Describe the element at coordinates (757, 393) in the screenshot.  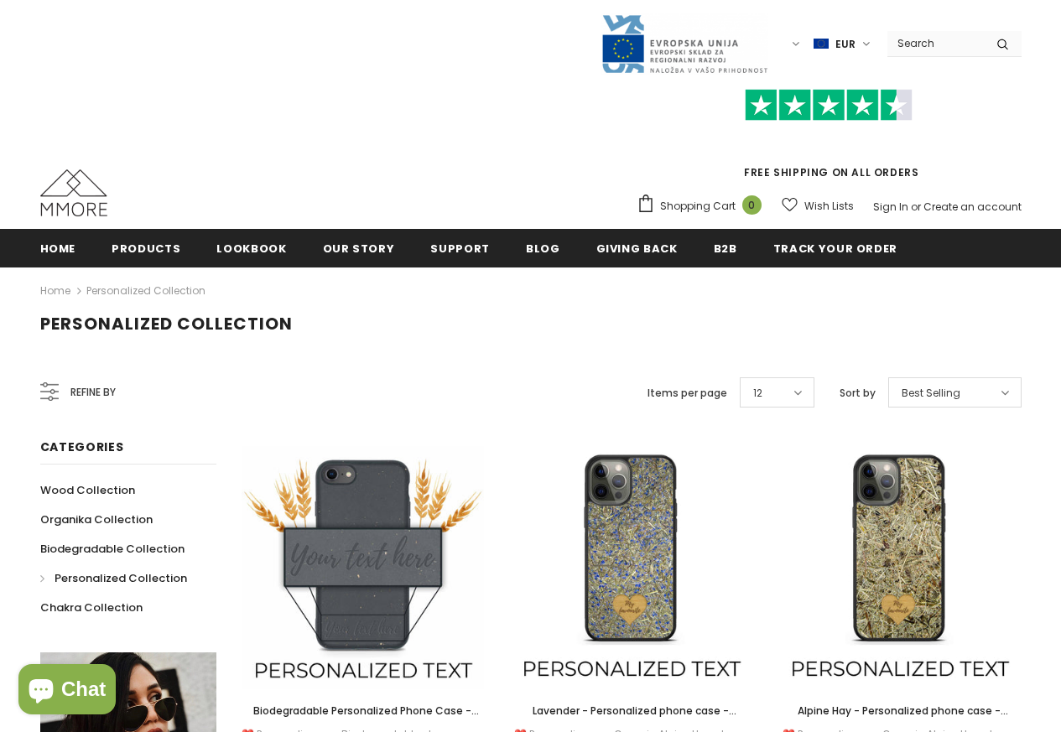
I see `span: 12` at that location.